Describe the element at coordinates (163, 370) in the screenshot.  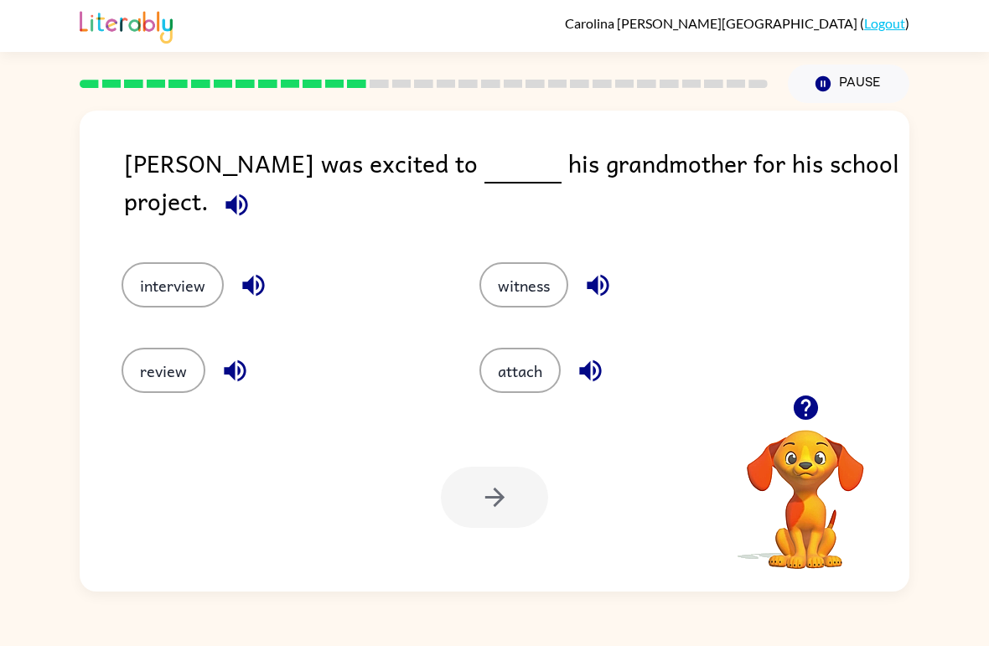
I see `button: review` at that location.